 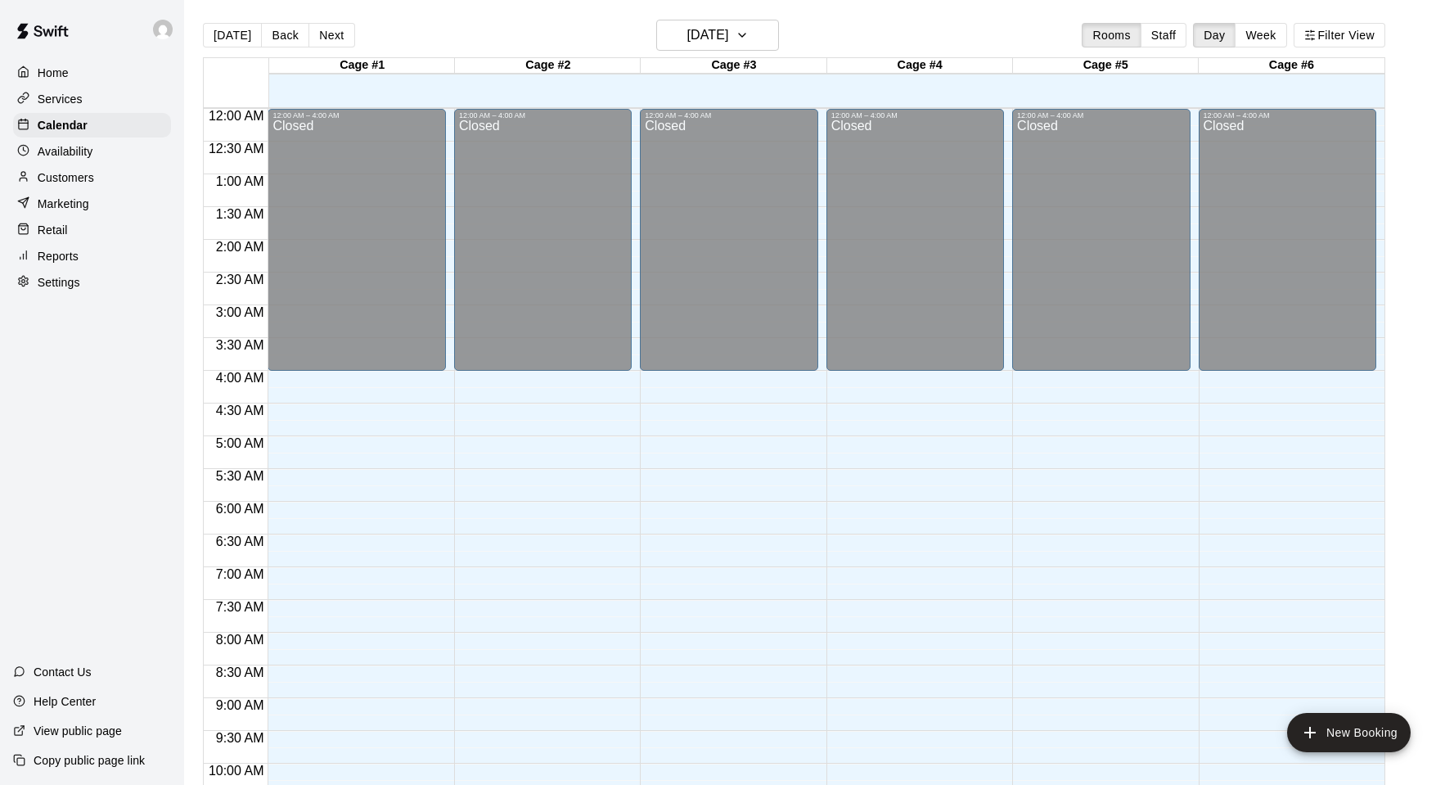 What do you see at coordinates (92, 230) in the screenshot?
I see `div: Retail` at bounding box center [92, 230].